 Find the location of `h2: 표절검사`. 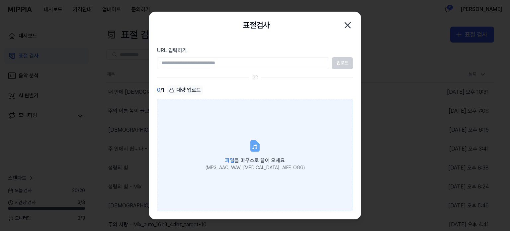

h2: 표절검사 is located at coordinates (256, 25).